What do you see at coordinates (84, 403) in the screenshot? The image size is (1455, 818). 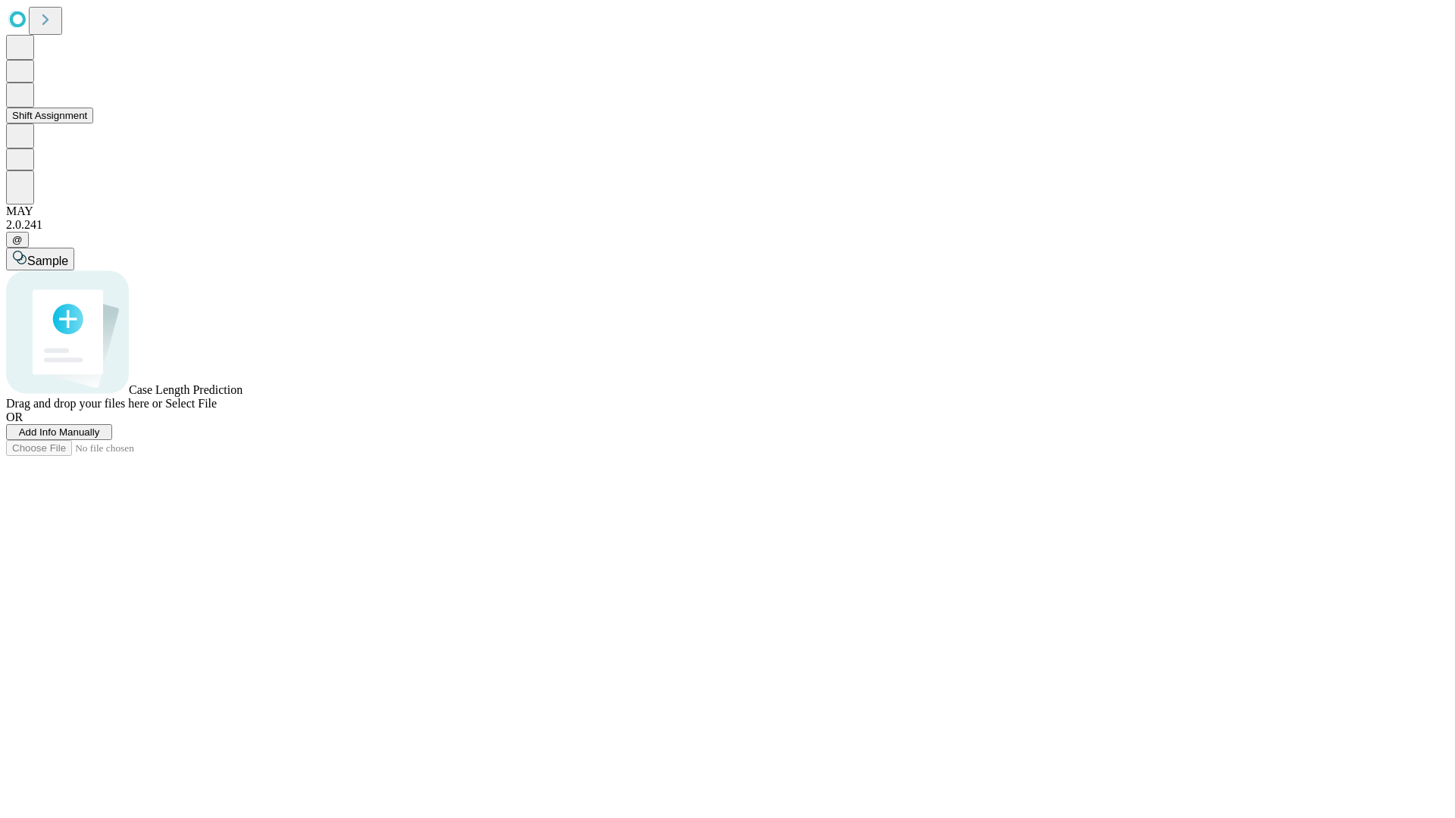 I see `span: Drag and drop your files here or` at bounding box center [84, 403].